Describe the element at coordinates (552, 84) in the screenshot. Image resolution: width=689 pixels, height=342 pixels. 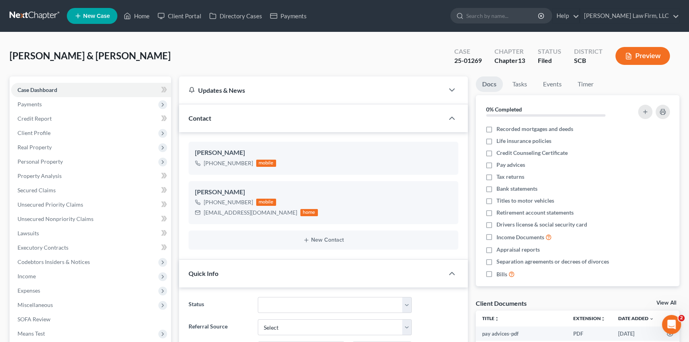
I see `a: Events` at that location.